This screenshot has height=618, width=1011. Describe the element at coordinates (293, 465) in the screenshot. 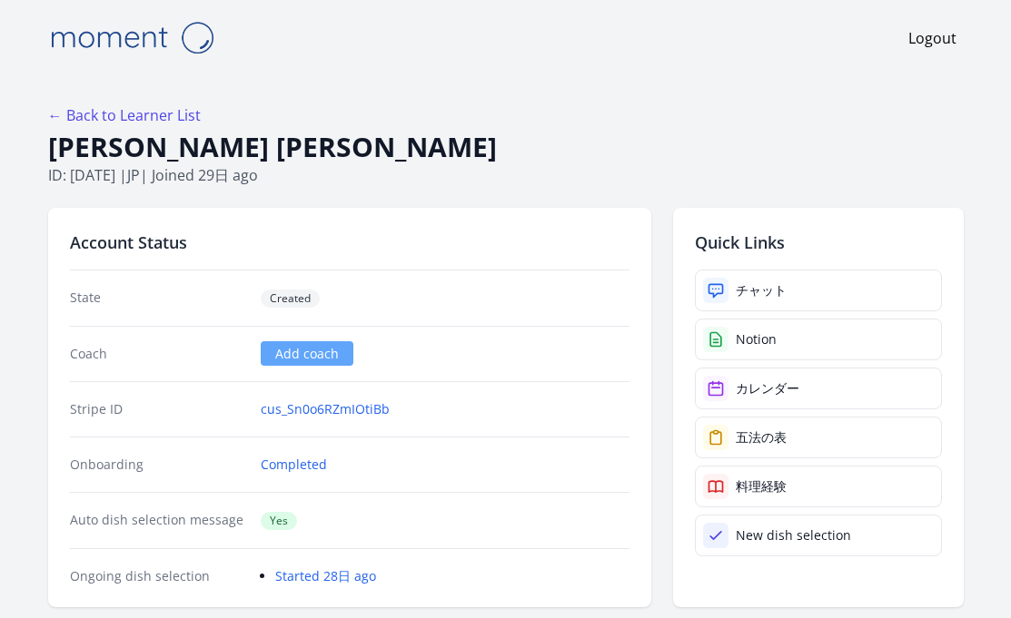

I see `a: Completed` at that location.